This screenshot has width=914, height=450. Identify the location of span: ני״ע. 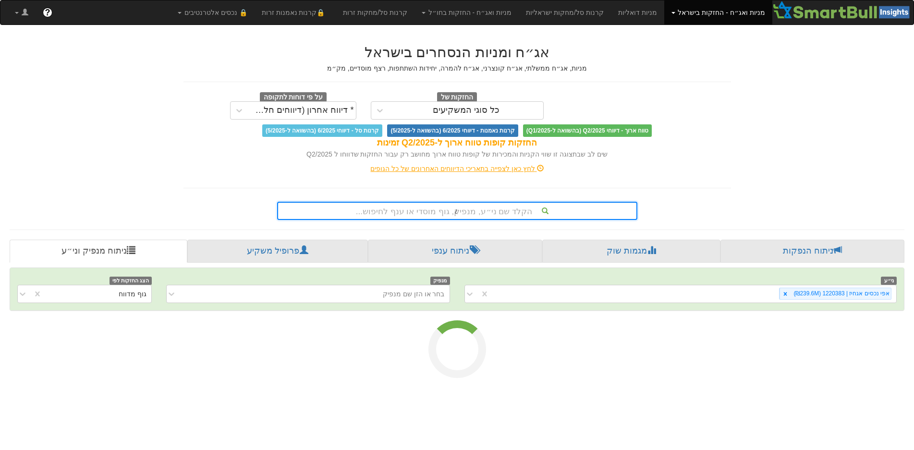
(889, 281).